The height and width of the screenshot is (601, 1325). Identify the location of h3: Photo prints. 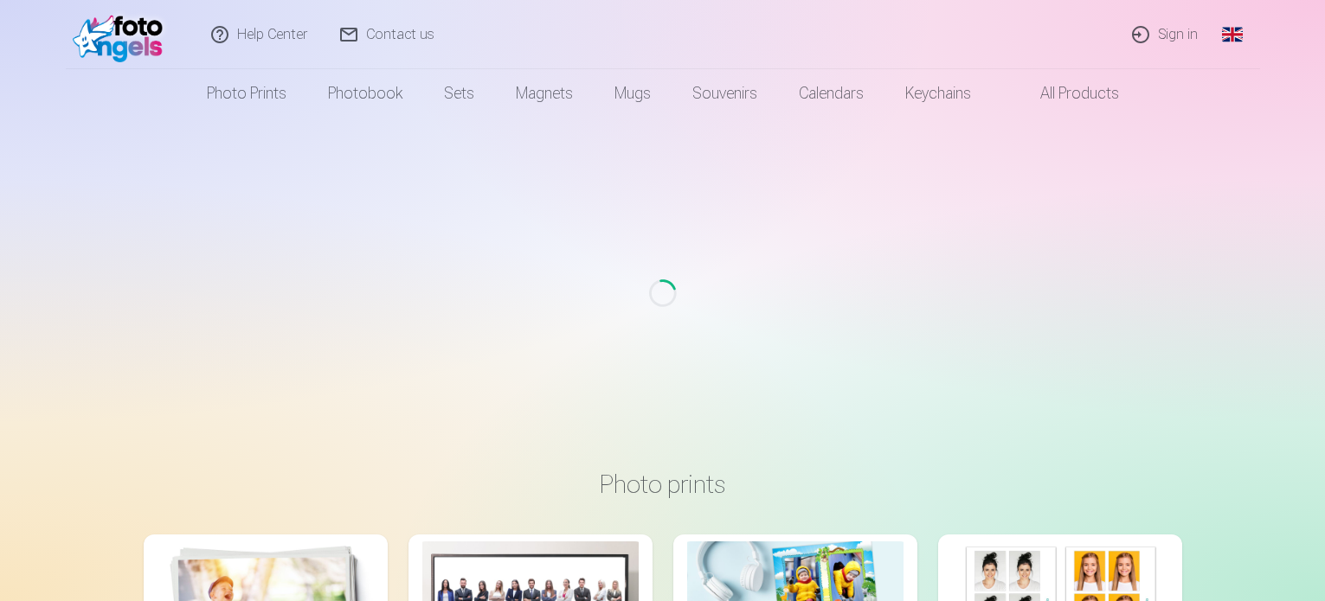
(663, 485).